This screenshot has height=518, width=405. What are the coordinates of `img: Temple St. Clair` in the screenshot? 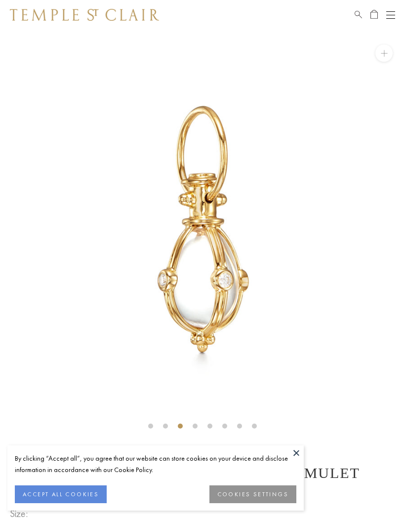 It's located at (84, 15).